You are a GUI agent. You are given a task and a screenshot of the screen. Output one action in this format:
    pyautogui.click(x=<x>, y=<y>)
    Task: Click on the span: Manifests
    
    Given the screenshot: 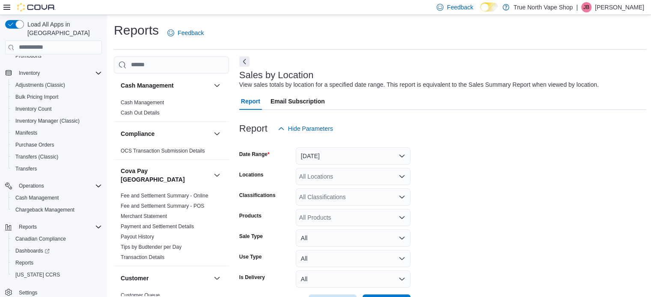 What is the action you would take?
    pyautogui.click(x=26, y=133)
    